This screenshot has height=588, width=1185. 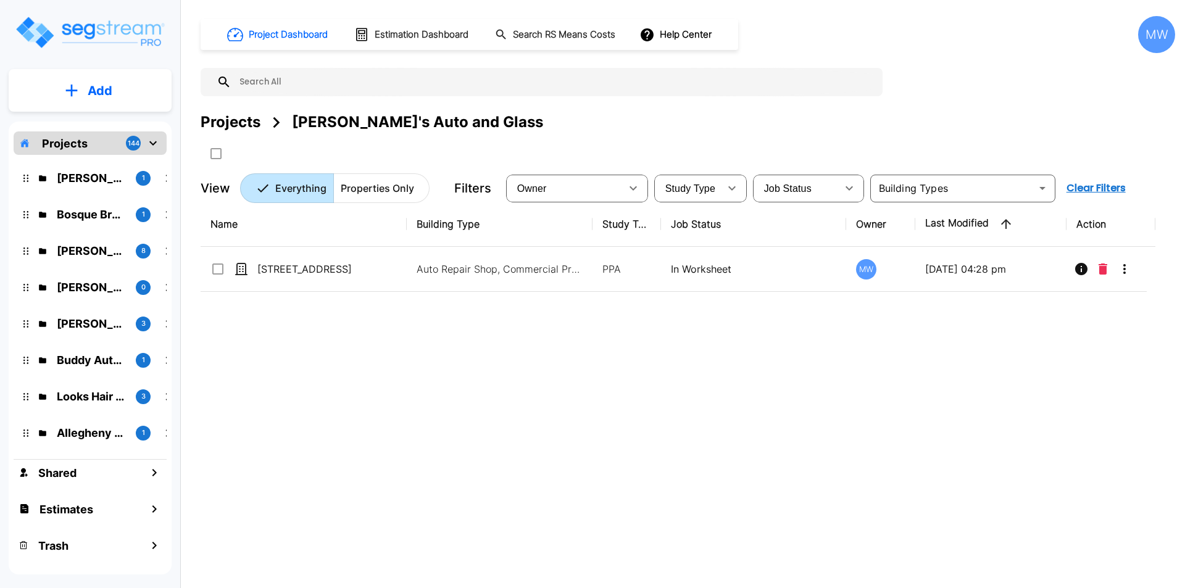 What do you see at coordinates (215, 188) in the screenshot?
I see `p: View` at bounding box center [215, 188].